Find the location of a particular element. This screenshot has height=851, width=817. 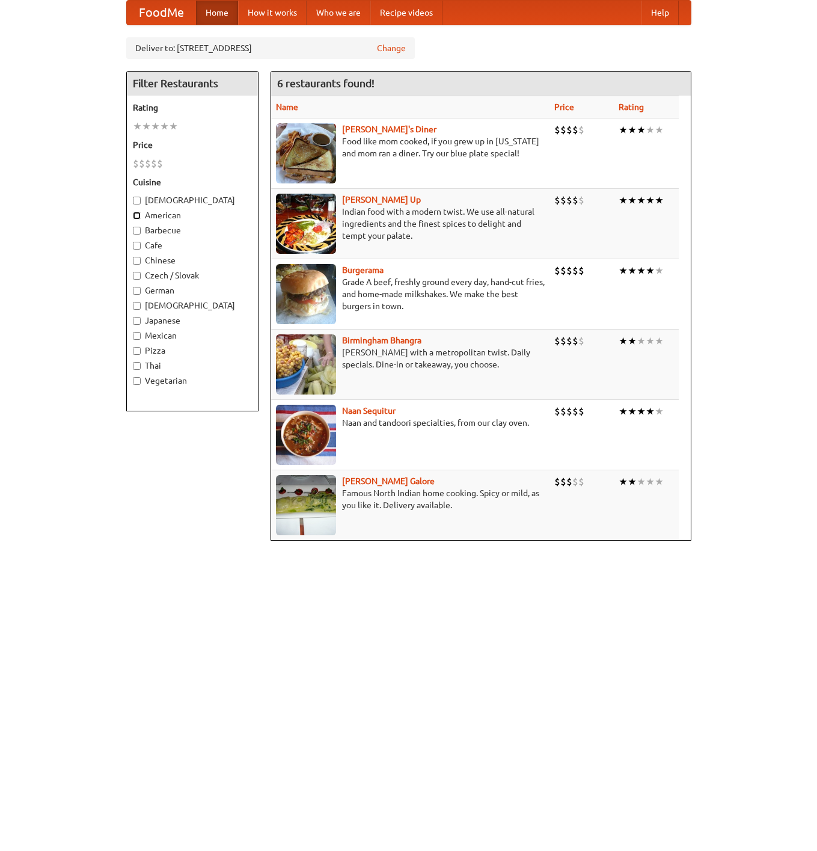

a: Change is located at coordinates (391, 48).